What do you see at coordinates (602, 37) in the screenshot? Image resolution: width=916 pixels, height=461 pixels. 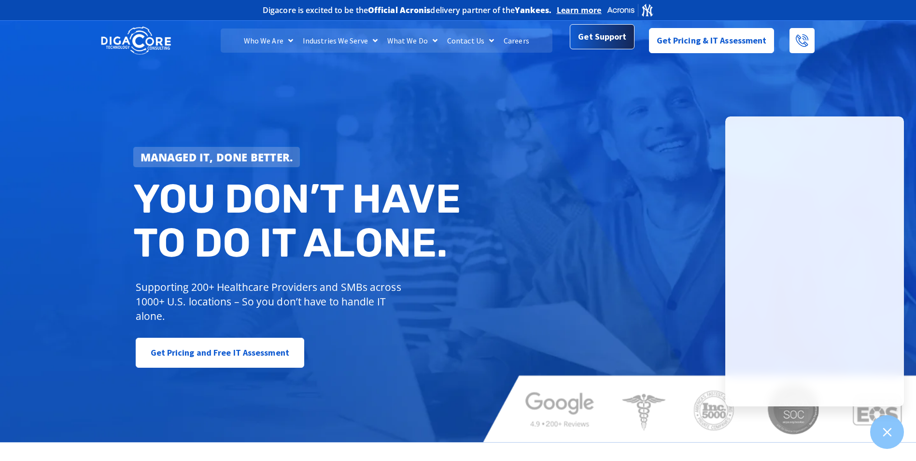 I see `span: Get Support` at bounding box center [602, 37].